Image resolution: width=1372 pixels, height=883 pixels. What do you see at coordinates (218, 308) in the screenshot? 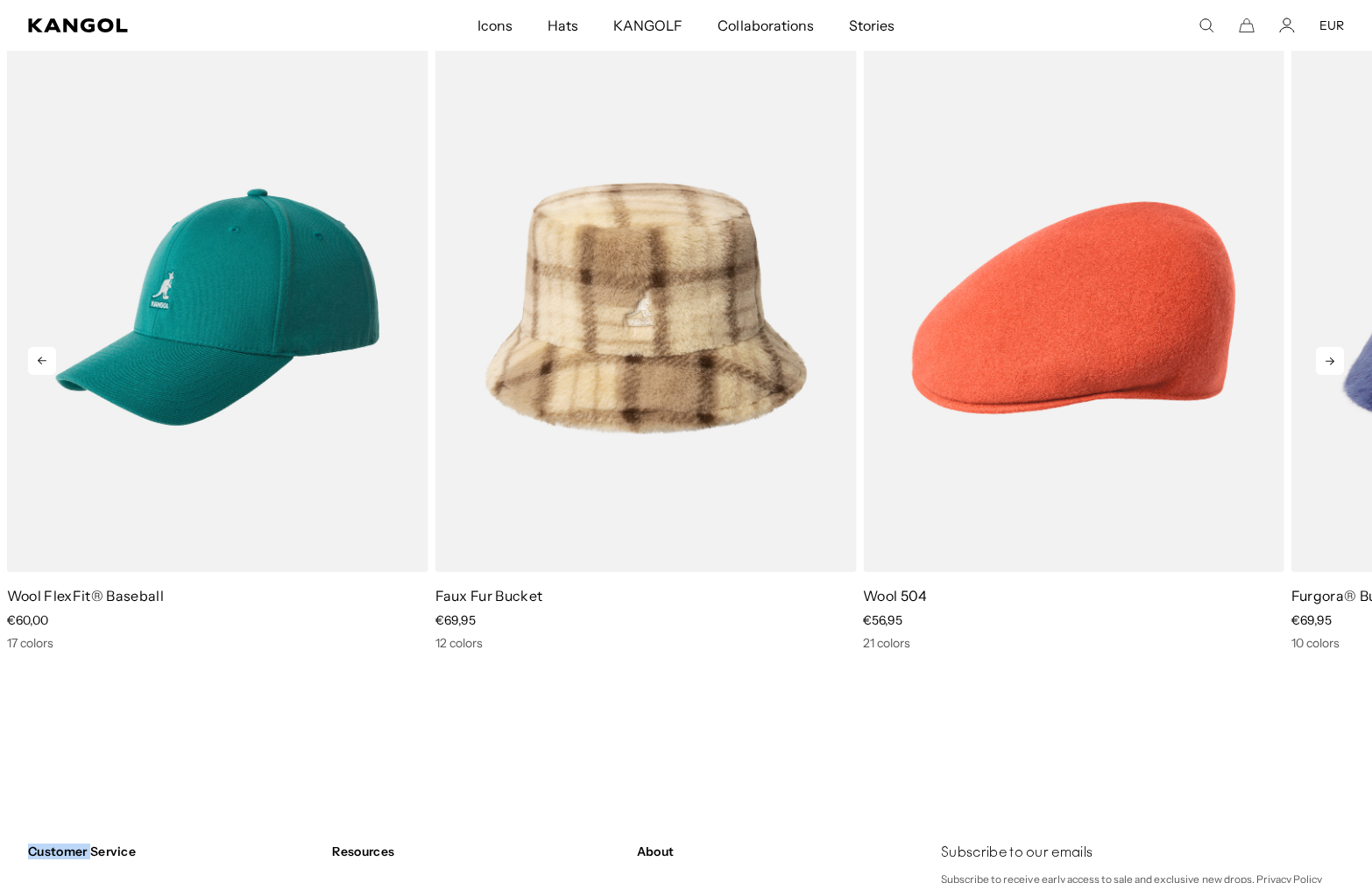
I see `img: Wool FlexFit® Baseball` at bounding box center [218, 308].